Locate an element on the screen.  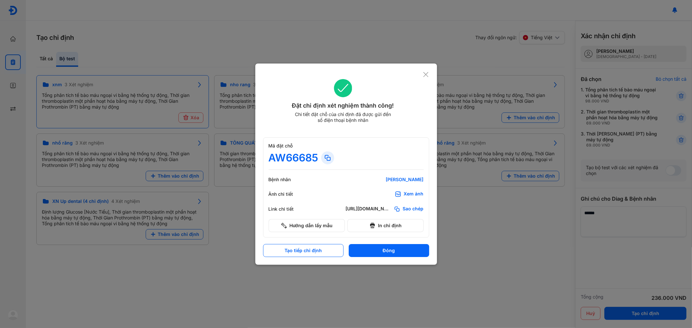
div: Đặt chỉ định xét nghiệm thành công! is located at coordinates (343, 106).